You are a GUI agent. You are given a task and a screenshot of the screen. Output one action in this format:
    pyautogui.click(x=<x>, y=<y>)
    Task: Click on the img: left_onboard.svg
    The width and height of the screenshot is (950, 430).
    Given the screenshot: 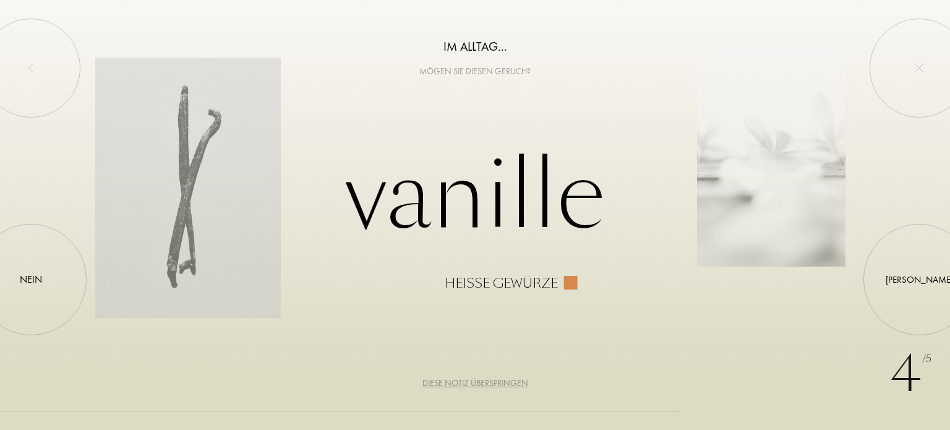 What is the action you would take?
    pyautogui.click(x=31, y=68)
    